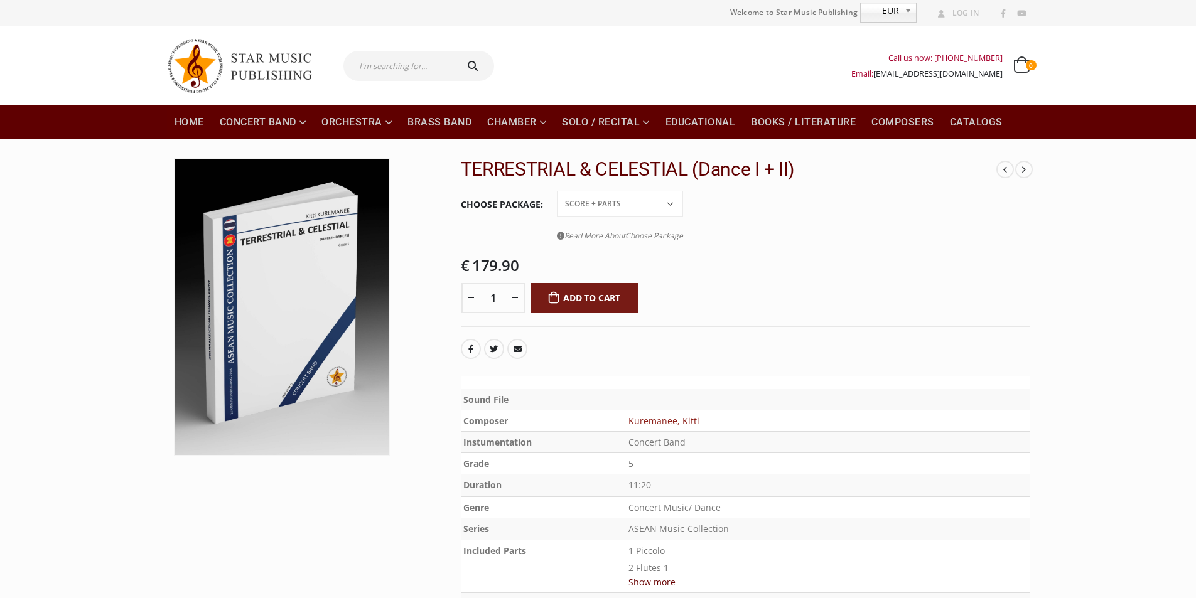 This screenshot has height=598, width=1196. I want to click on a: Orchestra, so click(357, 122).